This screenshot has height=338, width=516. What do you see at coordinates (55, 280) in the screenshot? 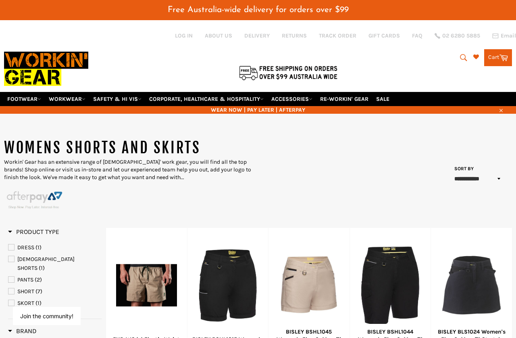
I see `a: PANTS` at bounding box center [55, 280].